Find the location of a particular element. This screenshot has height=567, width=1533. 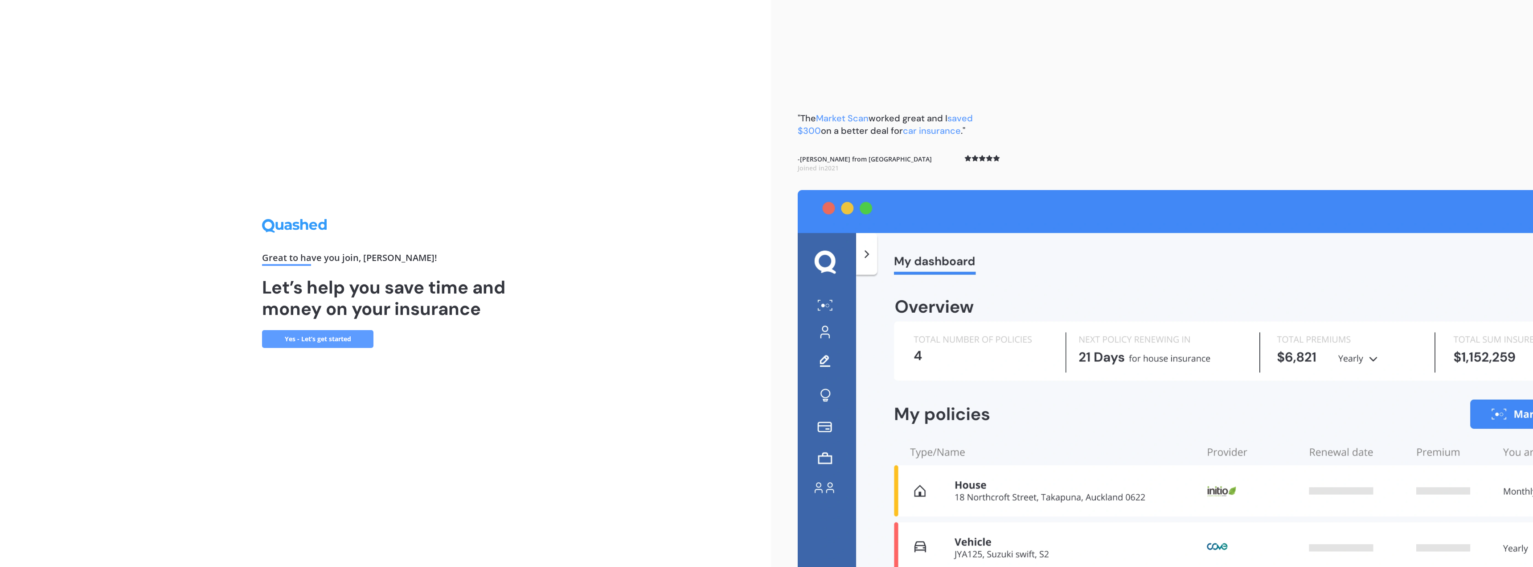

img: dashboard.webp is located at coordinates (1166, 378).